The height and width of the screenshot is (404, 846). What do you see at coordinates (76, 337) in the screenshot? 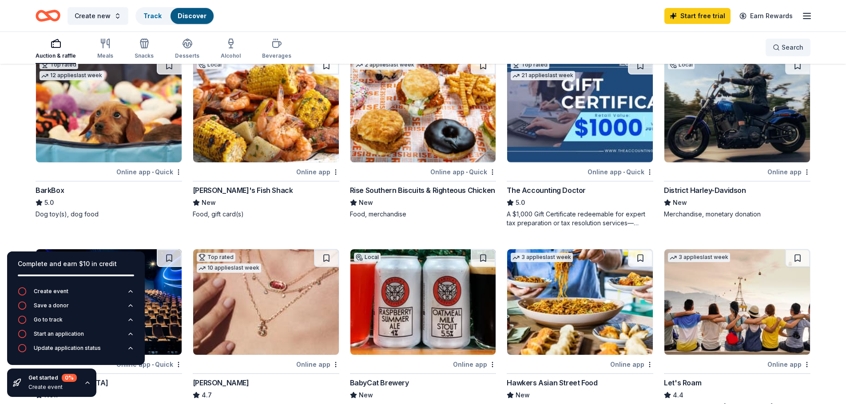
I see `button: Start an application` at bounding box center [76, 337].